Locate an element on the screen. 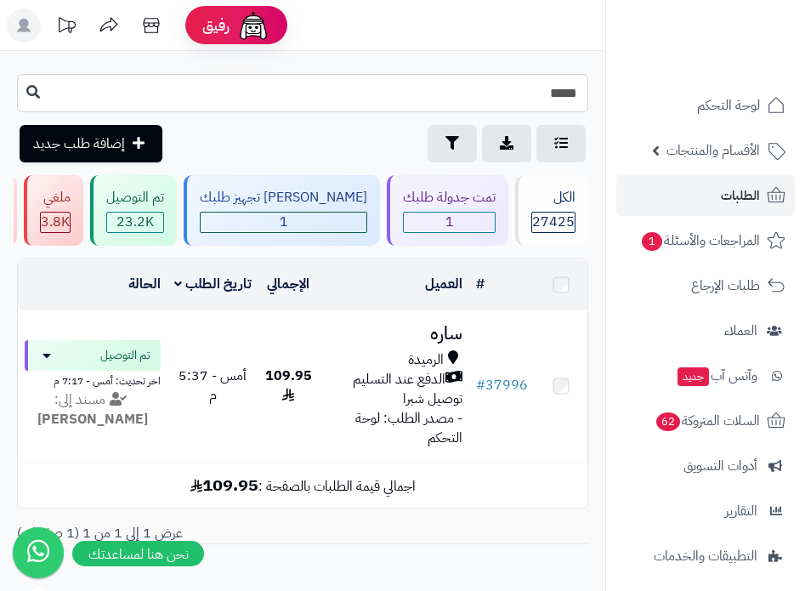  a: المراجعات والأسئلة1 is located at coordinates (706, 241).